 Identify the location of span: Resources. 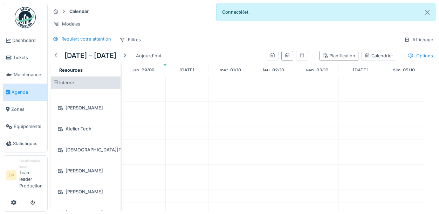
(71, 70).